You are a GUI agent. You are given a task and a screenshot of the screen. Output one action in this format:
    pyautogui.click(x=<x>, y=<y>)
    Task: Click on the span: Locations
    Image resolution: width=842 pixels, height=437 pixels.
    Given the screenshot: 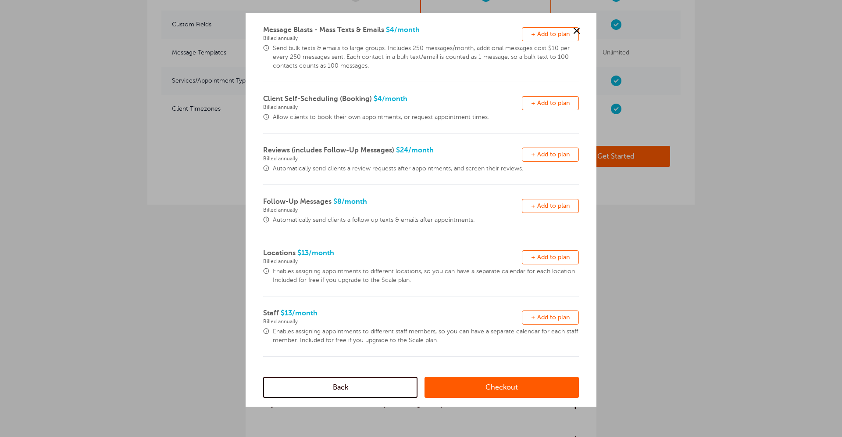 What is the action you would take?
    pyautogui.click(x=279, y=253)
    